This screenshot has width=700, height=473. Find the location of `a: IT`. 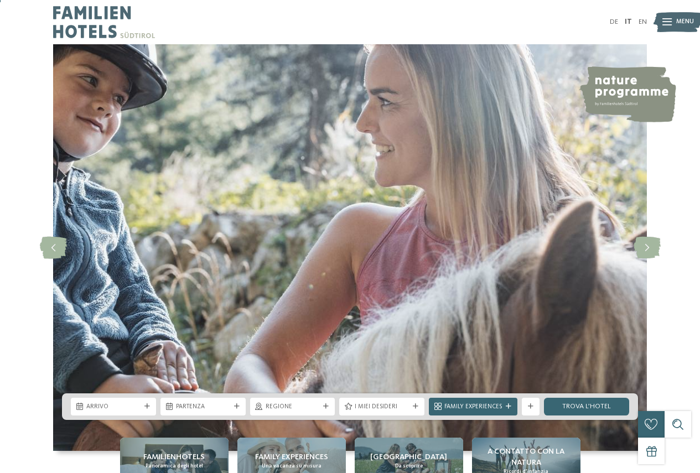

a: IT is located at coordinates (628, 22).